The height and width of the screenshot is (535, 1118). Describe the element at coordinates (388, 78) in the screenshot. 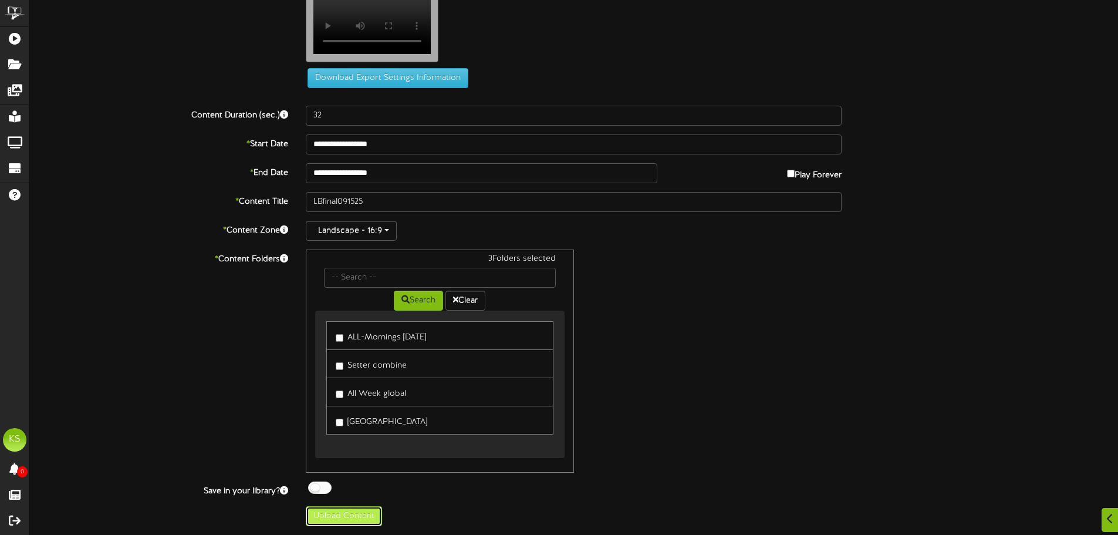

I see `button: Download Export Settings Information` at that location.